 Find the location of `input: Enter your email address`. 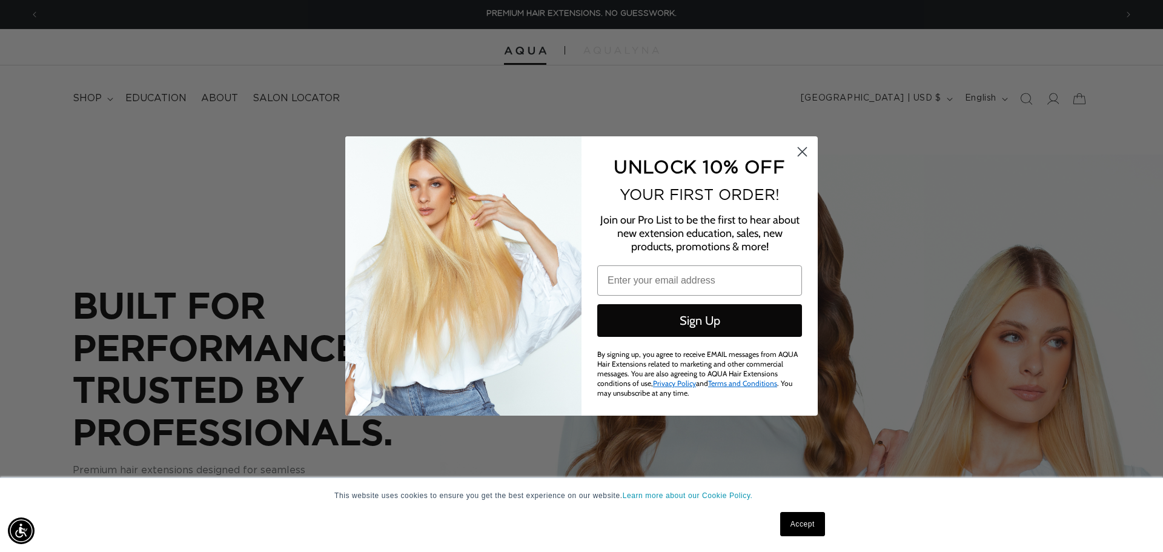

input: Enter your email address is located at coordinates (700, 280).